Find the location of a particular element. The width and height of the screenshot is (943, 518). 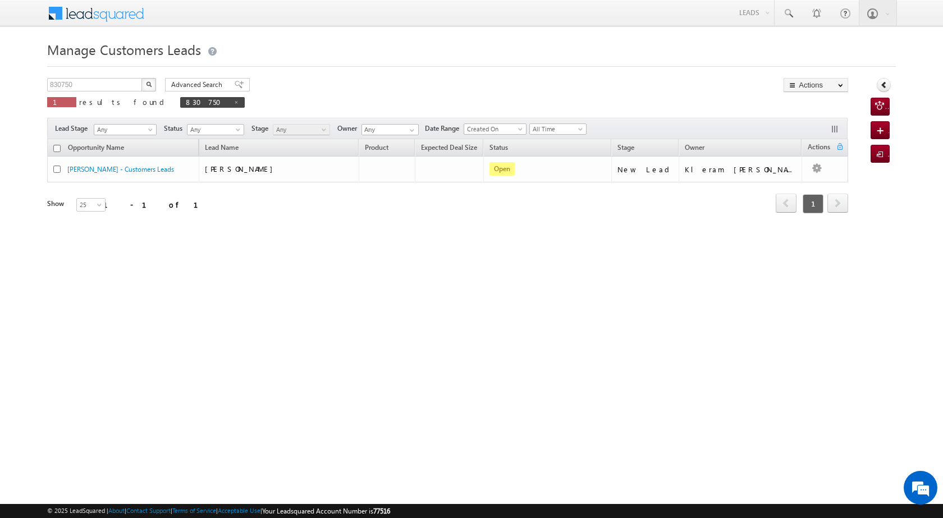

input: Type to Search is located at coordinates (390, 130).